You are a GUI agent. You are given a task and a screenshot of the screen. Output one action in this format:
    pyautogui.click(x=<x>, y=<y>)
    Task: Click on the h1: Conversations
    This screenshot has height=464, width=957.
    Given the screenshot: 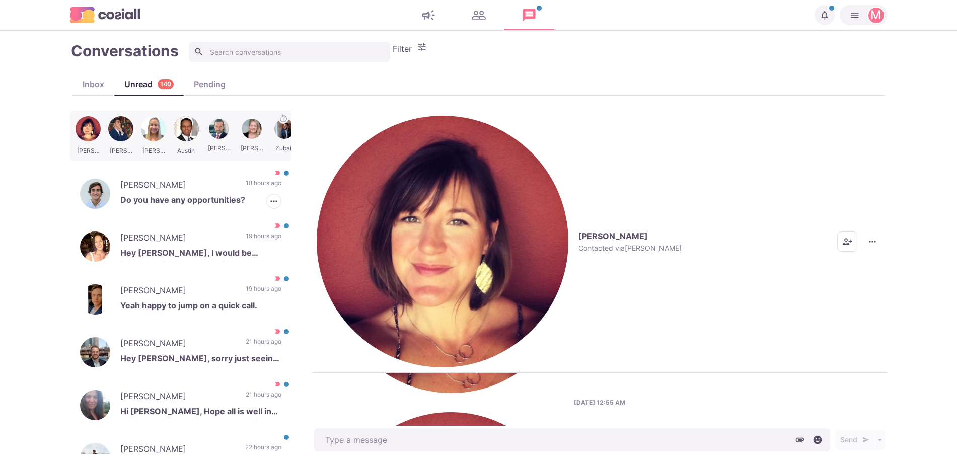 What is the action you would take?
    pyautogui.click(x=125, y=51)
    